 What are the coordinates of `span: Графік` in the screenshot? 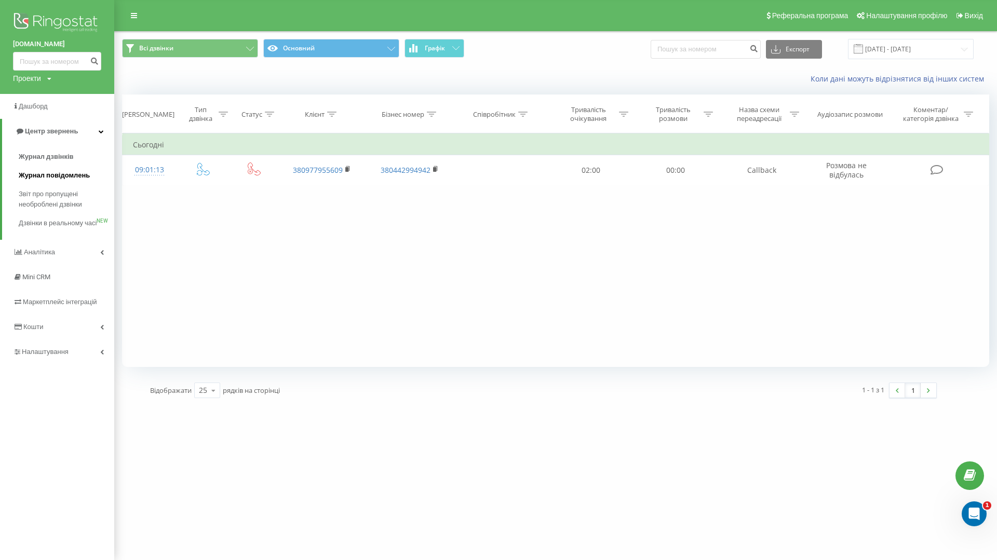 It's located at (435, 48).